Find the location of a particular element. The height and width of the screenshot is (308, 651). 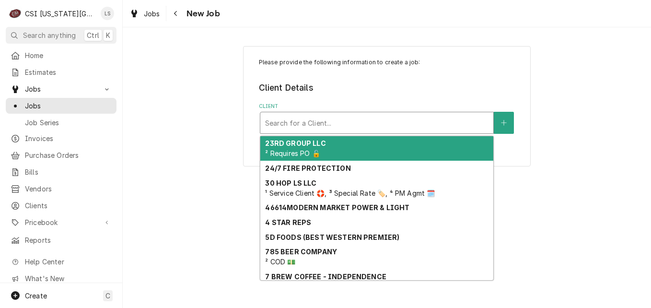

a: Estimates is located at coordinates (61, 72).